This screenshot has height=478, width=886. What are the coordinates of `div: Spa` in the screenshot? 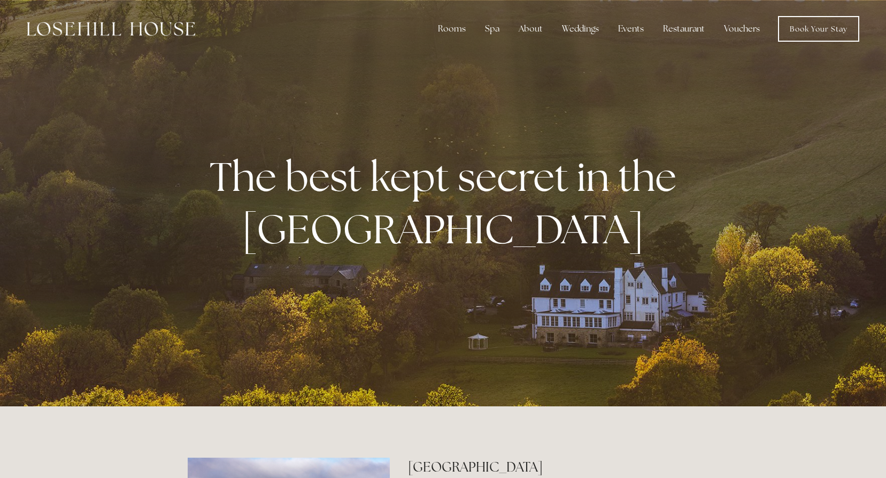 It's located at (492, 29).